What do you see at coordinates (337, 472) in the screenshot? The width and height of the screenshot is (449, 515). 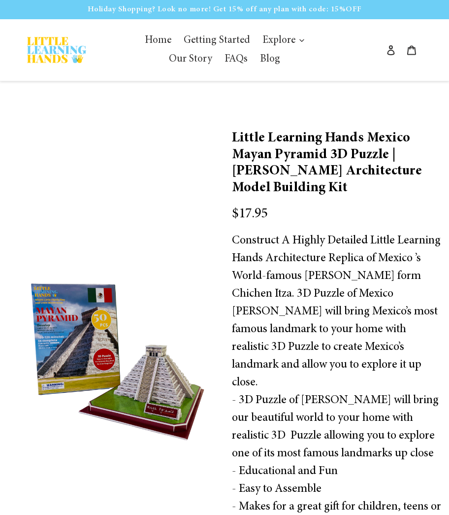 I see `div: - Educational and Fun` at bounding box center [337, 472].